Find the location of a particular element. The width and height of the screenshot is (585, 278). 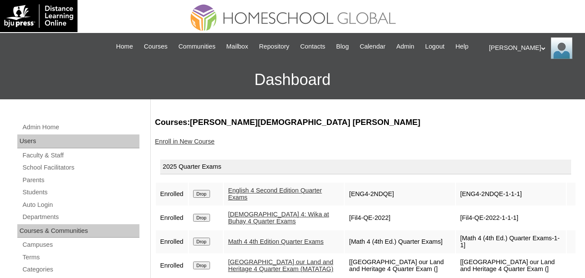

a: Communities is located at coordinates (197, 46).